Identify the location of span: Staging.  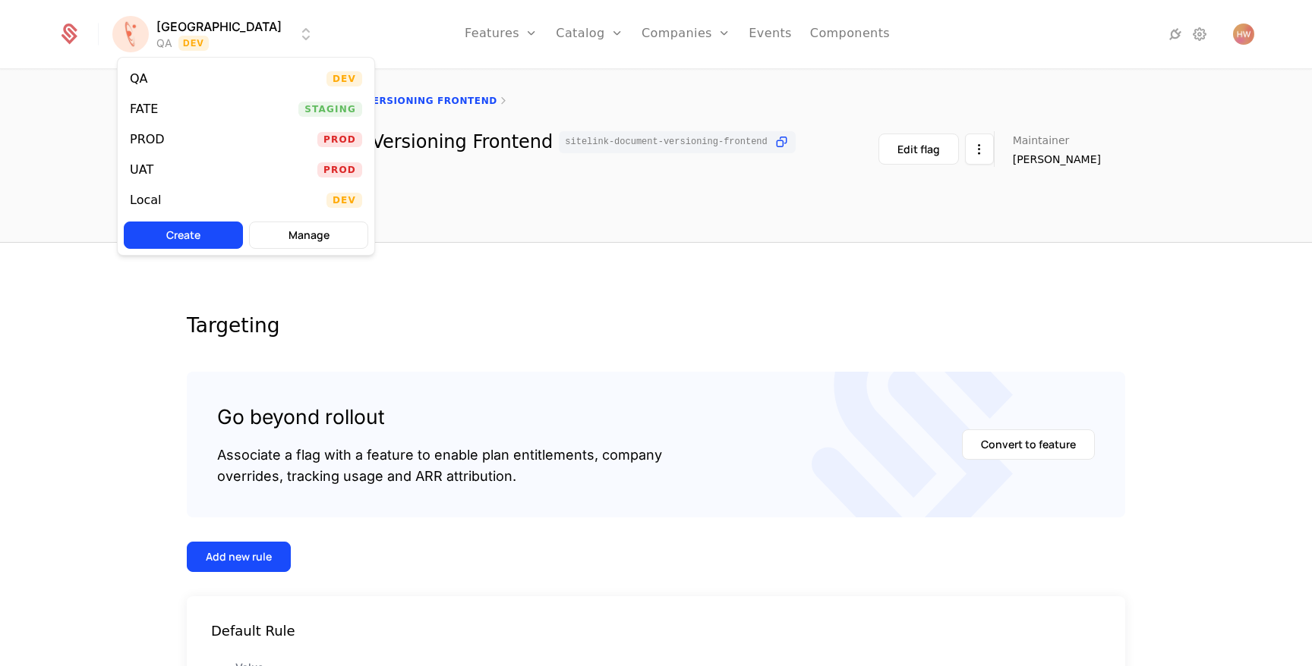
(330, 109).